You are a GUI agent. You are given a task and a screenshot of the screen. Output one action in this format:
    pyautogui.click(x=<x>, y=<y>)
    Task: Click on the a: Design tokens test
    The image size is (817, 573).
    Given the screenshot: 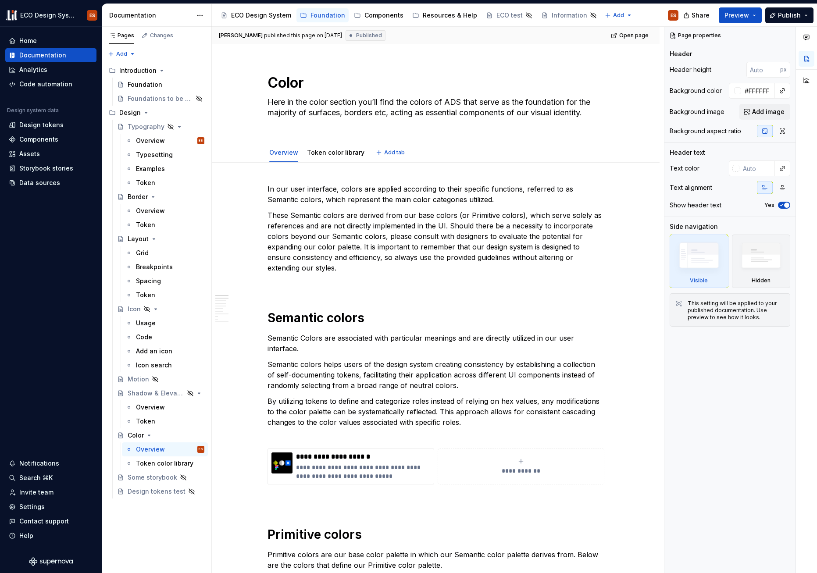 What is the action you would take?
    pyautogui.click(x=160, y=491)
    